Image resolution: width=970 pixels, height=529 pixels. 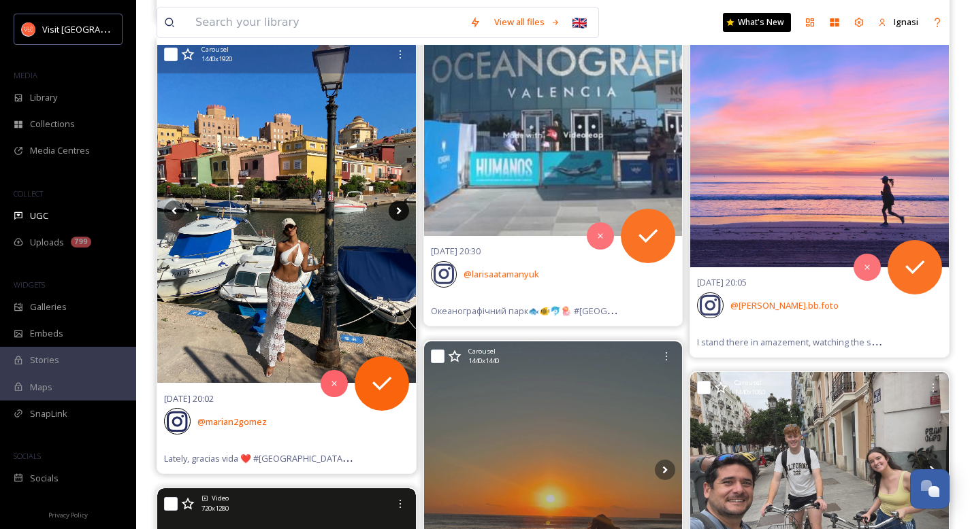 What do you see at coordinates (48, 307) in the screenshot?
I see `span: Galleries` at bounding box center [48, 307].